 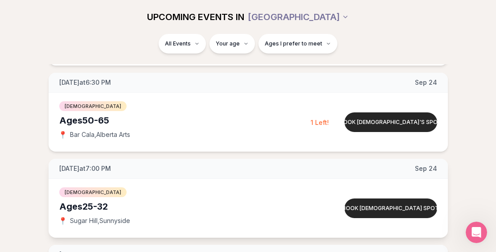 I want to click on button: Ages I prefer to meet, so click(x=298, y=44).